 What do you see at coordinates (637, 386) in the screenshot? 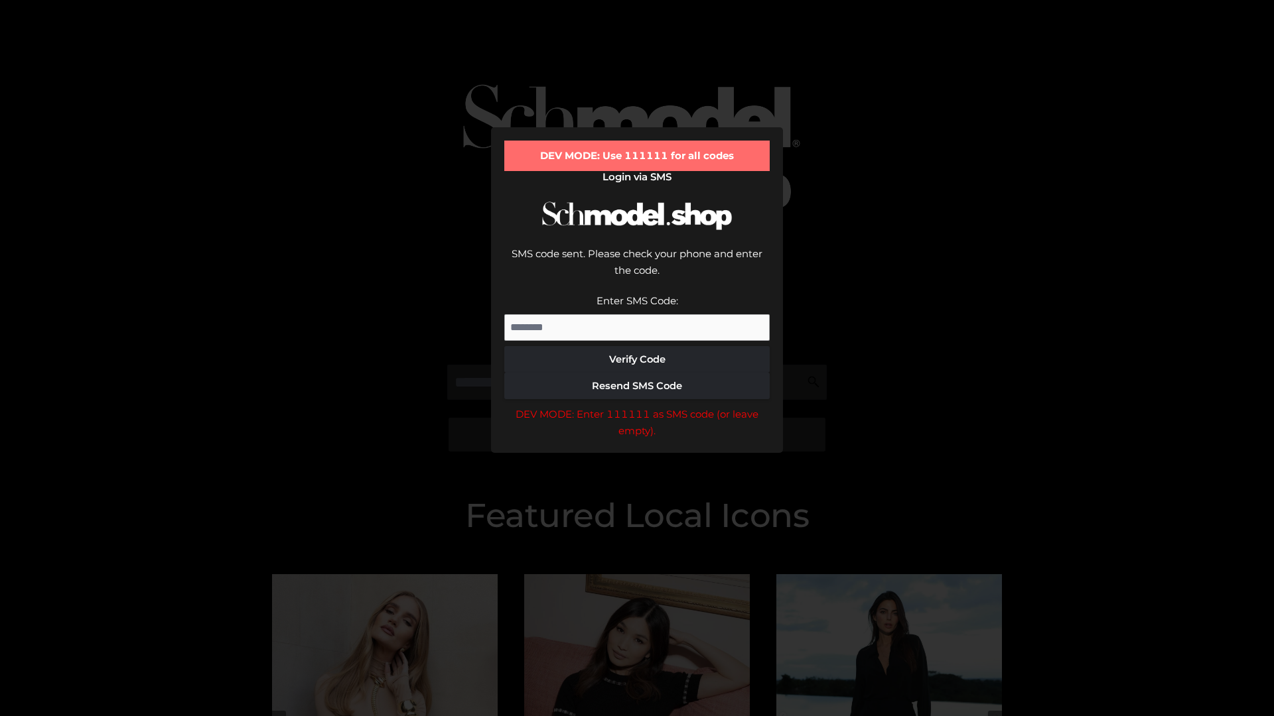
I see `button: Resend SMS Code` at bounding box center [637, 386].